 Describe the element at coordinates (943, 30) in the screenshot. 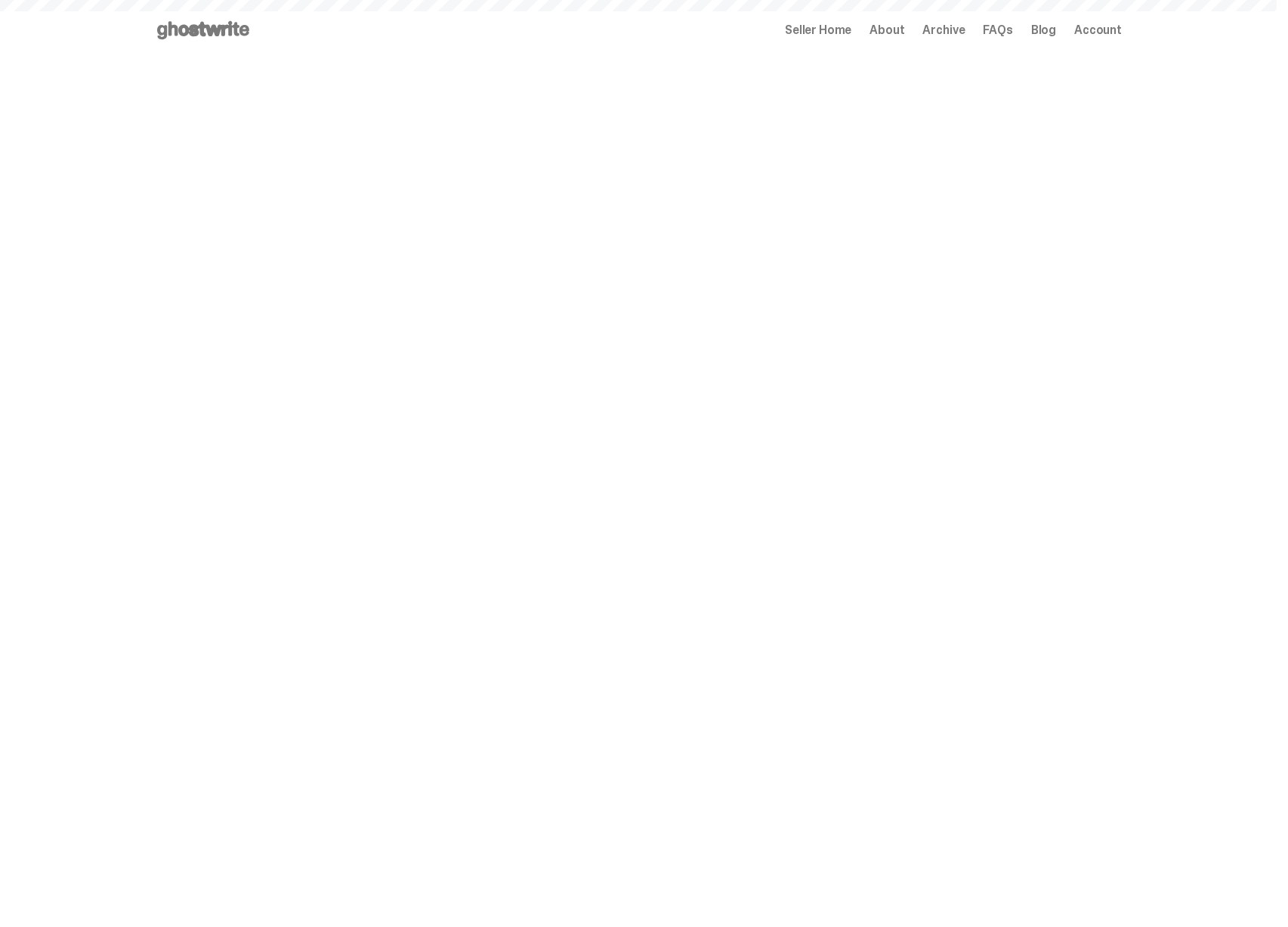

I see `span: Archive` at that location.